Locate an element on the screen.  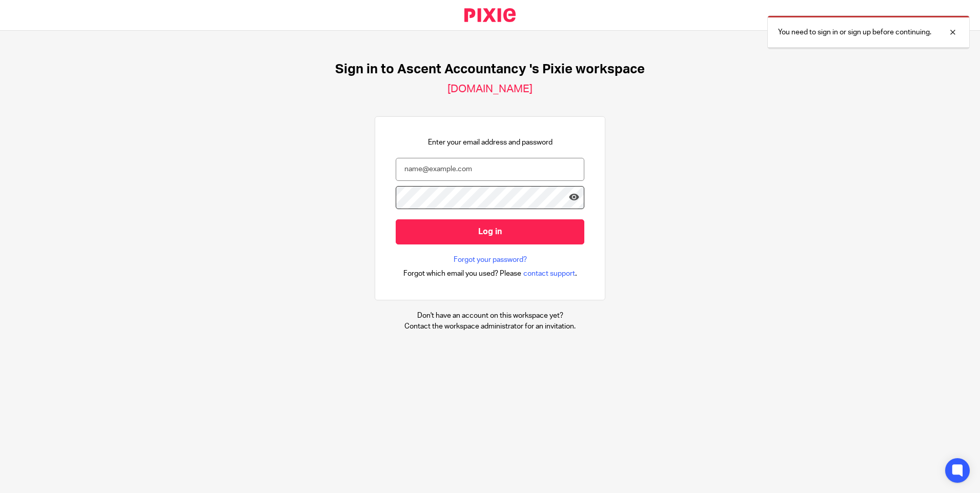
span: Forgot which email you used? Please is located at coordinates (462, 274).